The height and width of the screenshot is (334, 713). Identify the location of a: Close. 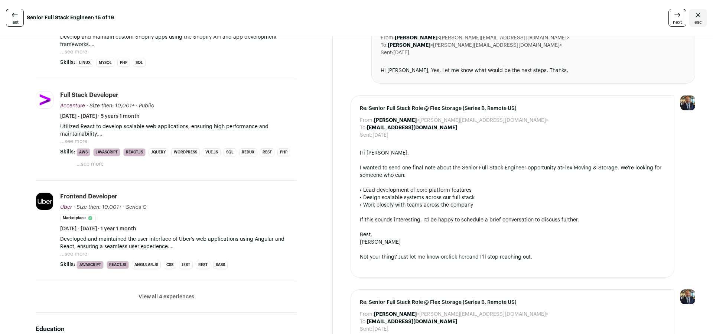
(699, 18).